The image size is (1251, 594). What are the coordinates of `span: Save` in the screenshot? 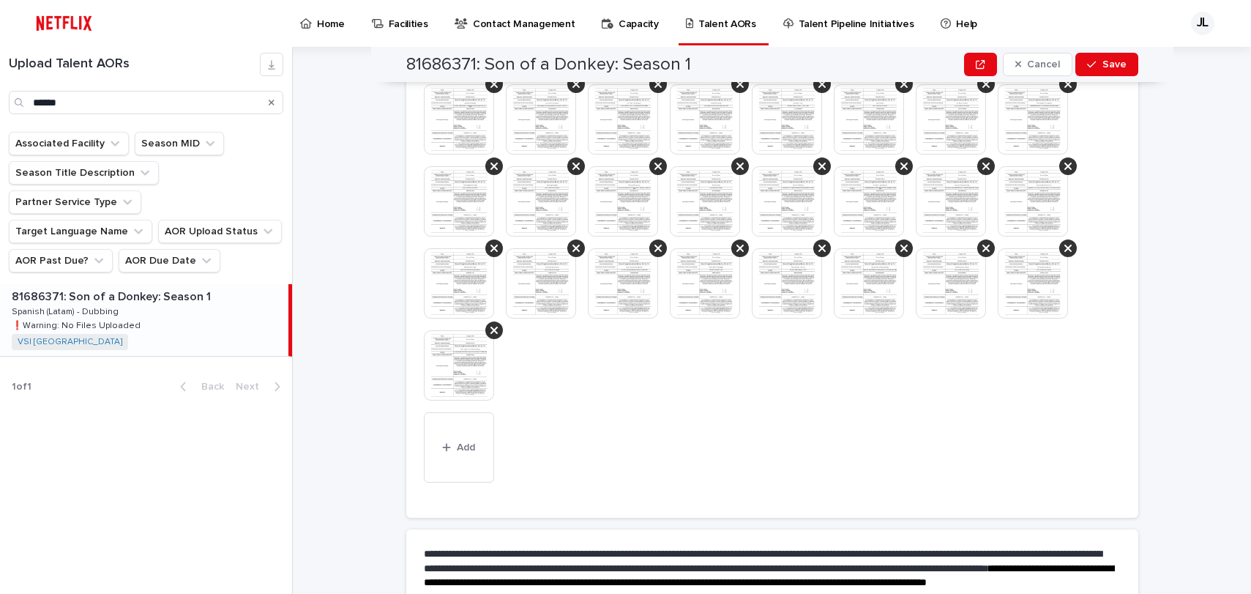 It's located at (1114, 64).